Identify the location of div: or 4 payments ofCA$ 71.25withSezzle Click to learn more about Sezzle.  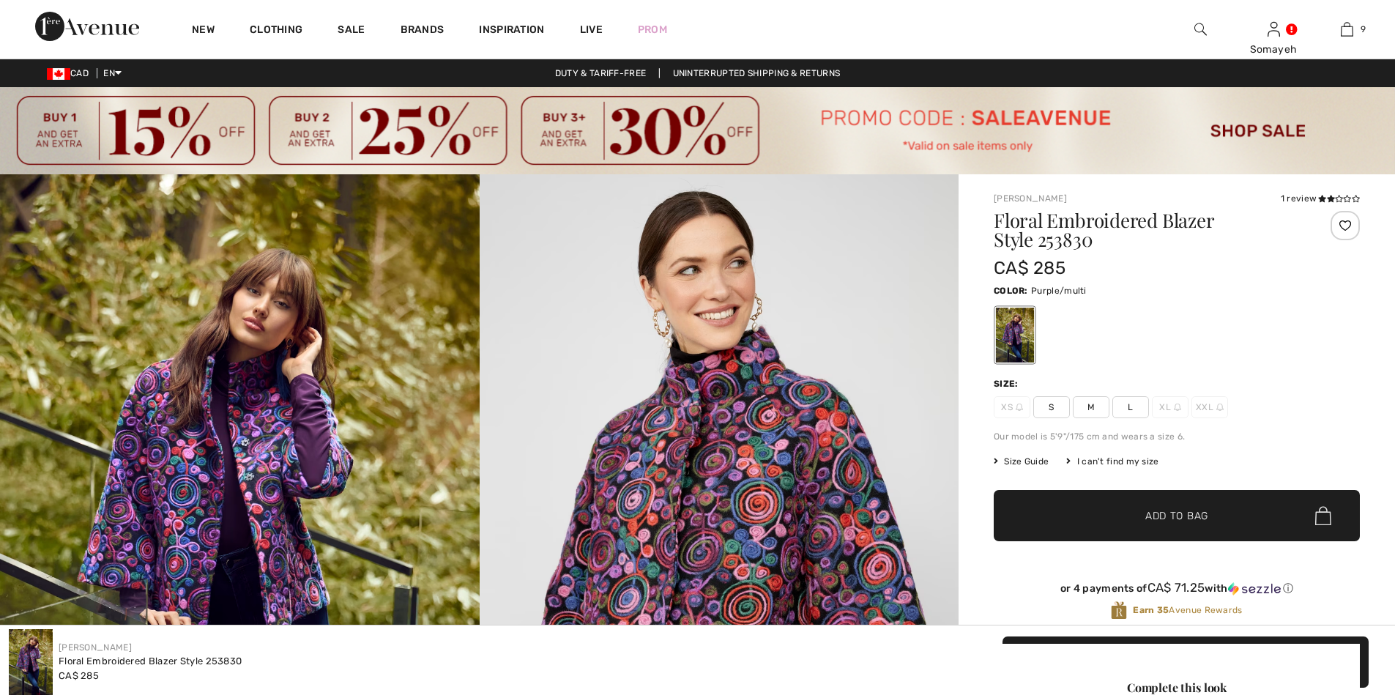
(1176, 590).